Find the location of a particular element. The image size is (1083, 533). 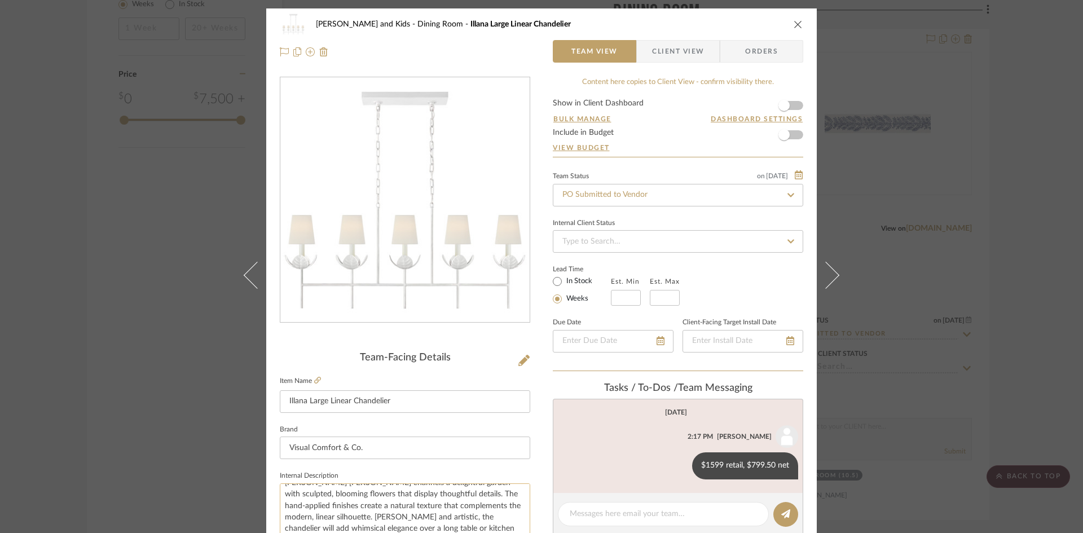

span: Client View is located at coordinates (678, 51).